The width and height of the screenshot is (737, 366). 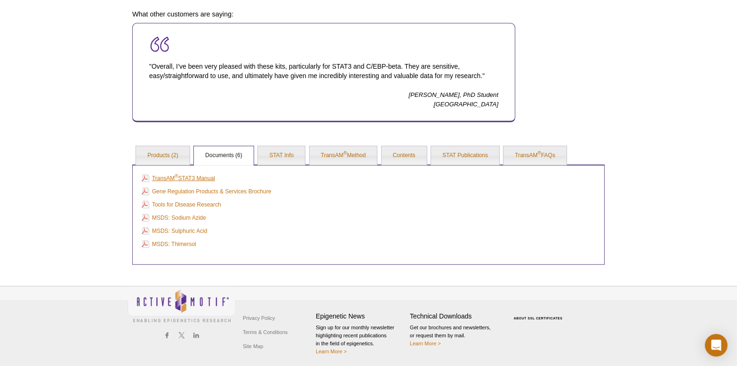 What do you see at coordinates (169, 244) in the screenshot?
I see `a: MSDS: Thimersol` at bounding box center [169, 244].